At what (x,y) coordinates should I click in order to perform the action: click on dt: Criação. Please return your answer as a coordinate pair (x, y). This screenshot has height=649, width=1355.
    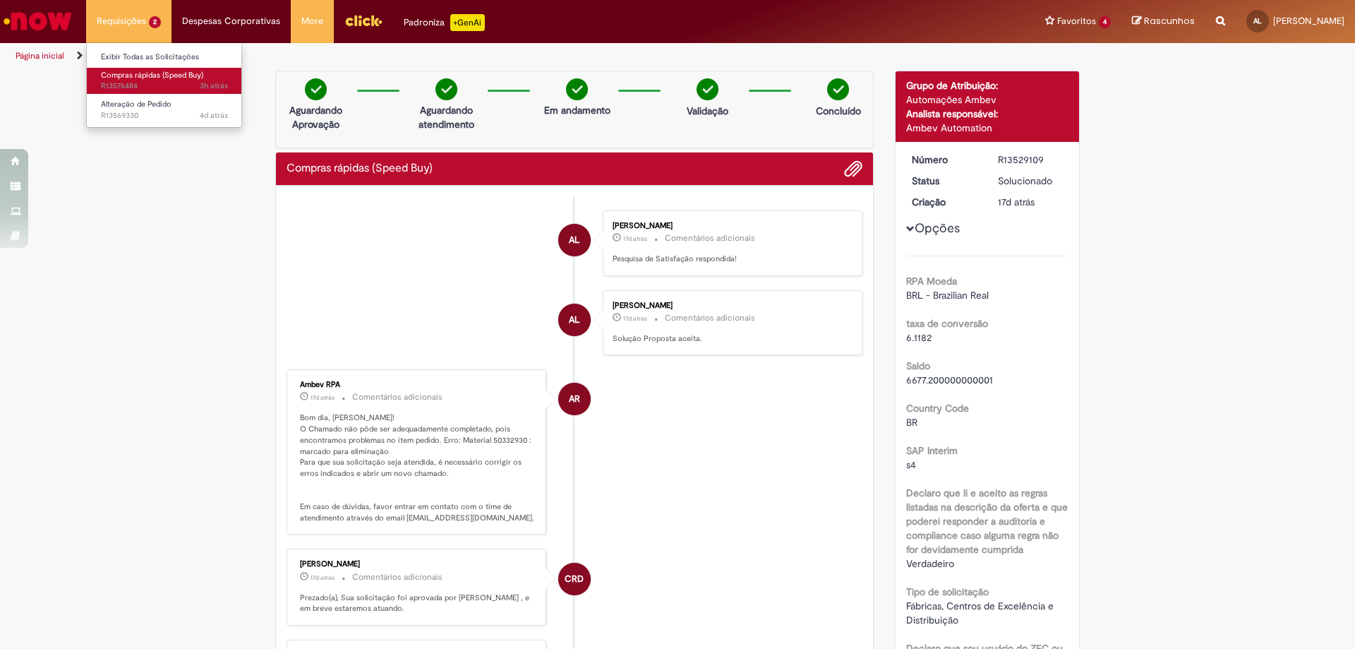
    Looking at the image, I should click on (944, 202).